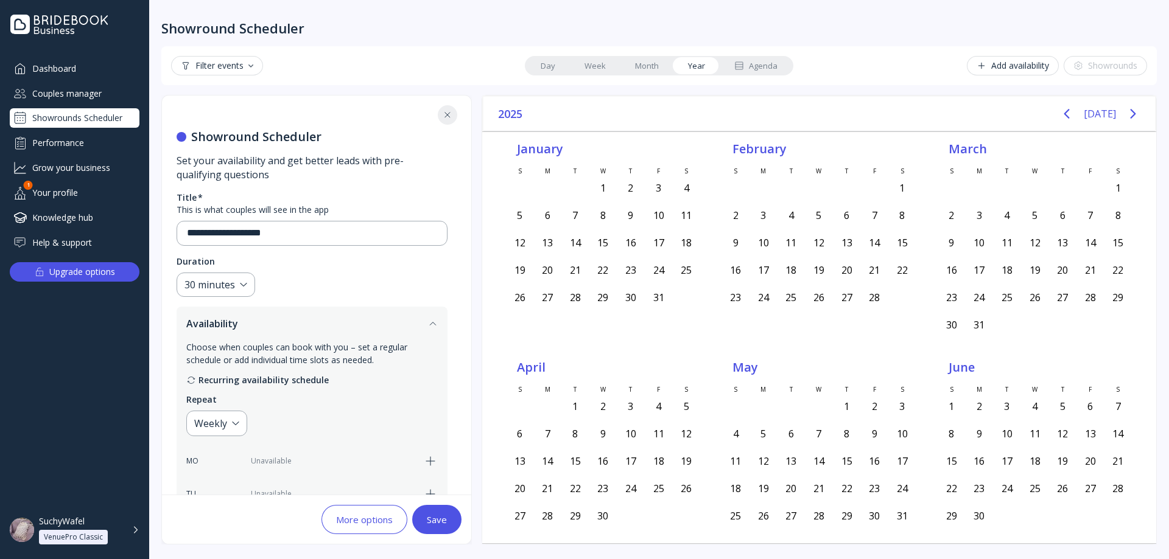 This screenshot has height=559, width=1169. Describe the element at coordinates (819, 298) in the screenshot. I see `div: Wednesday, February 26, 2025` at that location.